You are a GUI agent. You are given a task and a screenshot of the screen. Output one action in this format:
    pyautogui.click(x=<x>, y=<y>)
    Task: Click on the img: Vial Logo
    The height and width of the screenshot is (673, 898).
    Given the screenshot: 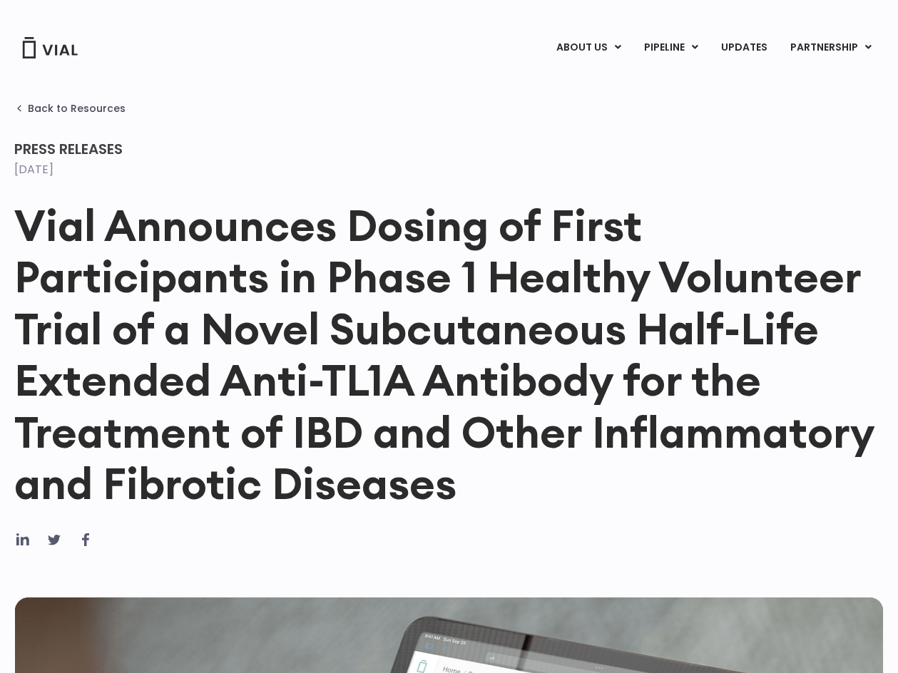 What is the action you would take?
    pyautogui.click(x=50, y=48)
    